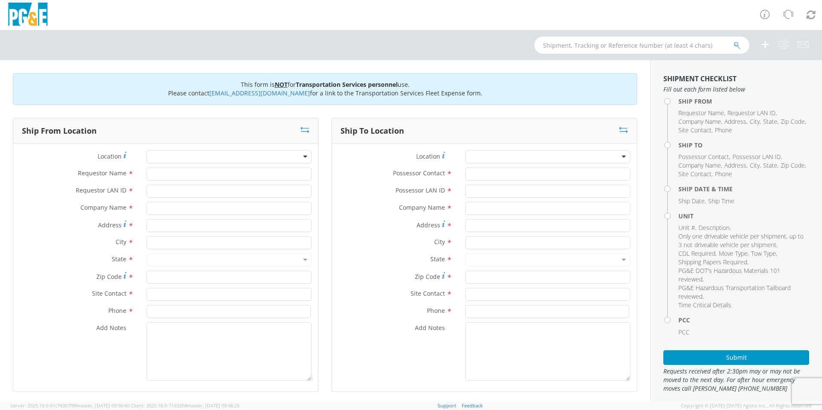 This screenshot has height=410, width=822. Describe the element at coordinates (736, 358) in the screenshot. I see `button: Submit` at that location.